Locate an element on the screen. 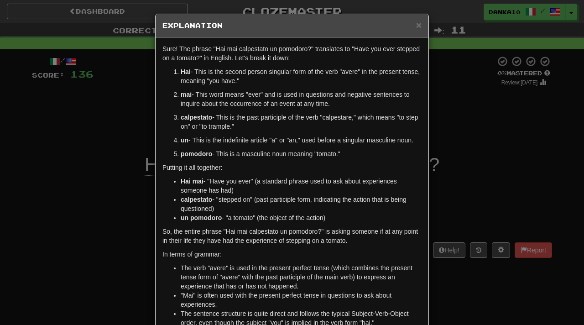 Image resolution: width=584 pixels, height=325 pixels. p: Sure! The phrase "Hai mai calpestato un pomodoro?" translates to "Have you ever stepped on a toma... is located at coordinates (292, 53).